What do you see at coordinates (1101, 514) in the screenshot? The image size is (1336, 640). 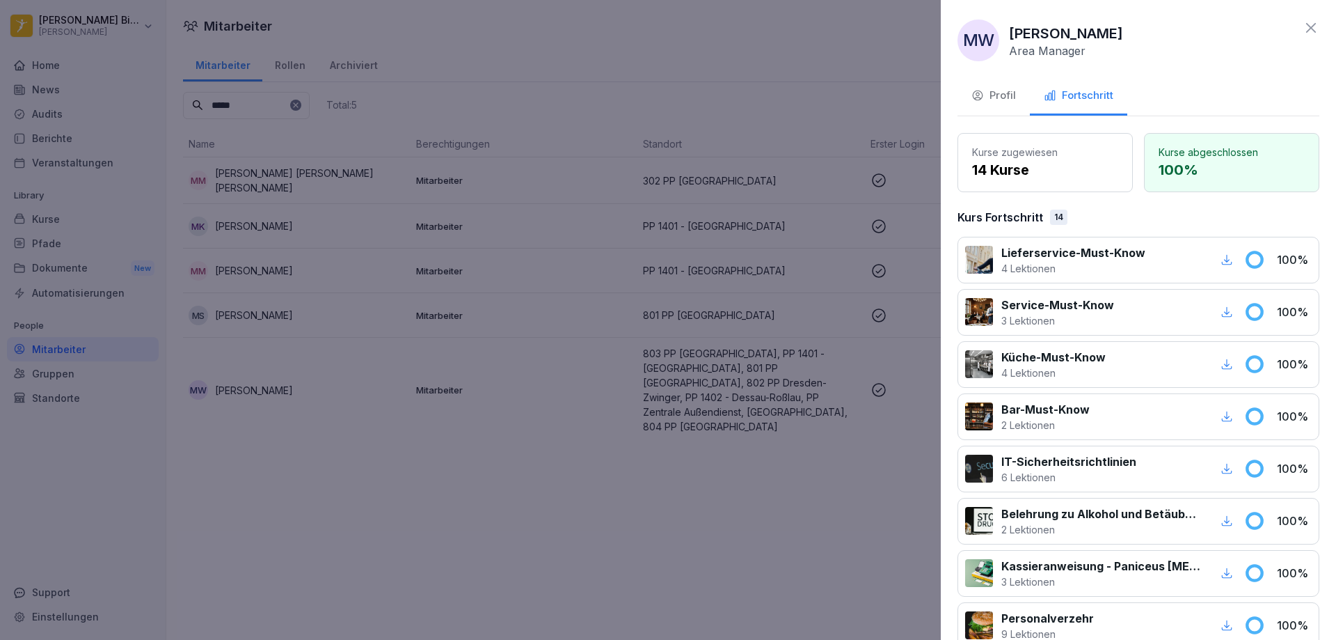 I see `p: Belehrung zu Alkohol und Betäubungsmitteln am Arbeitsplatz` at bounding box center [1101, 514].